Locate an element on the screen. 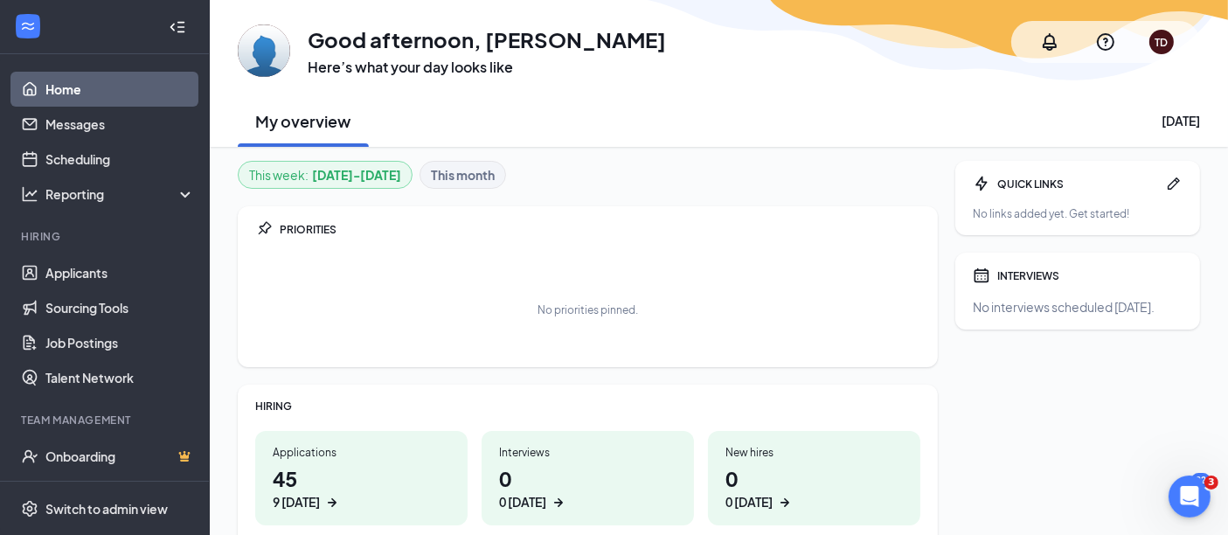 The width and height of the screenshot is (1228, 535). div: Team Management is located at coordinates (106, 419).